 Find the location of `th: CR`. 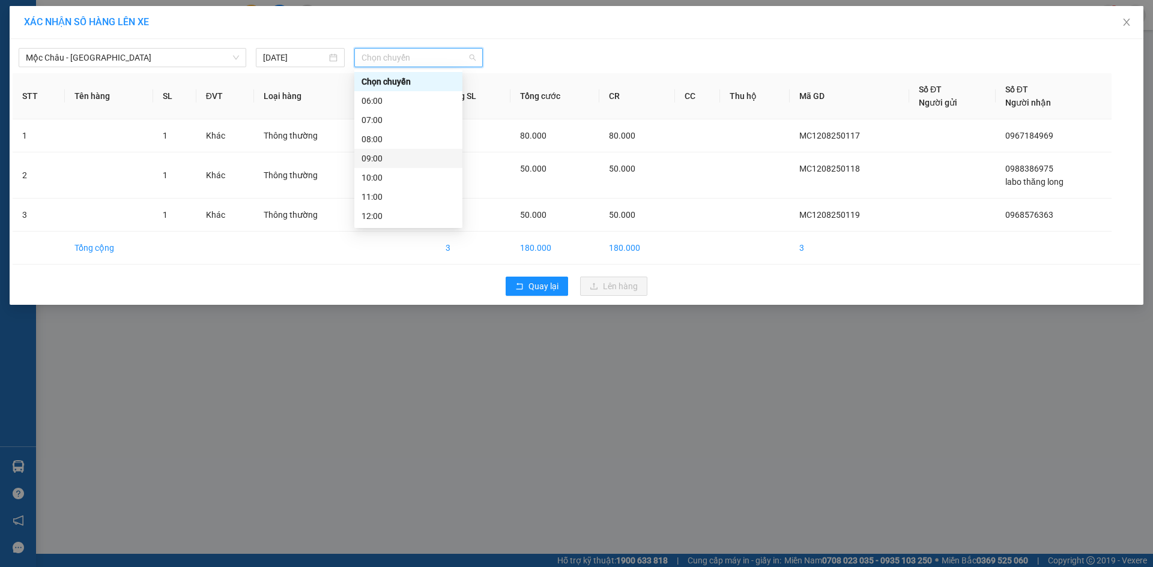

th: CR is located at coordinates (637, 96).